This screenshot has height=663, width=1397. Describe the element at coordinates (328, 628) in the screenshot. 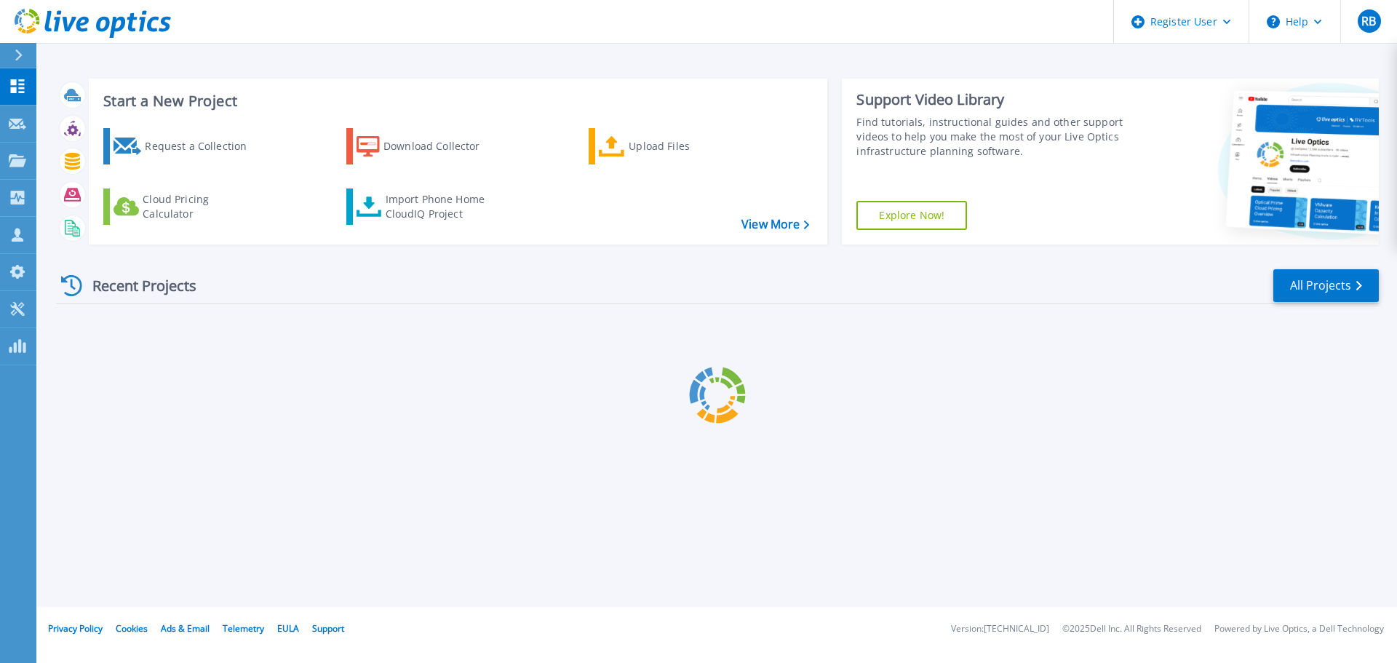

I see `a: Support` at that location.